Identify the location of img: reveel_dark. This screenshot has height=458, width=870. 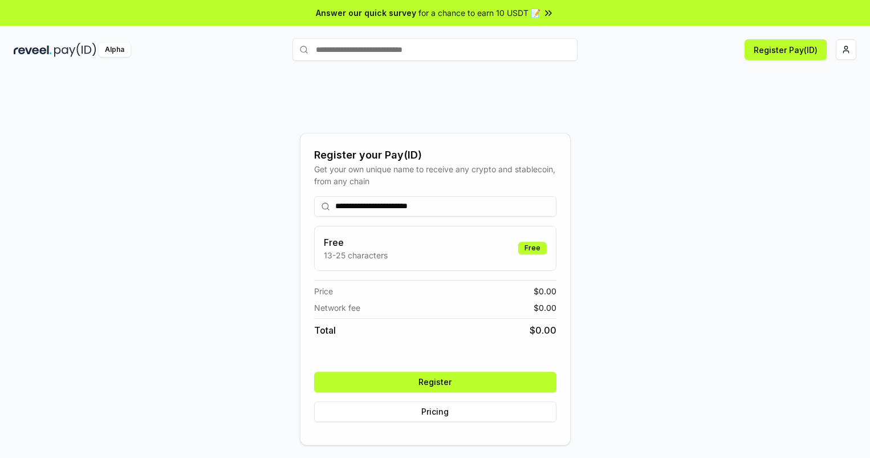
(32, 50).